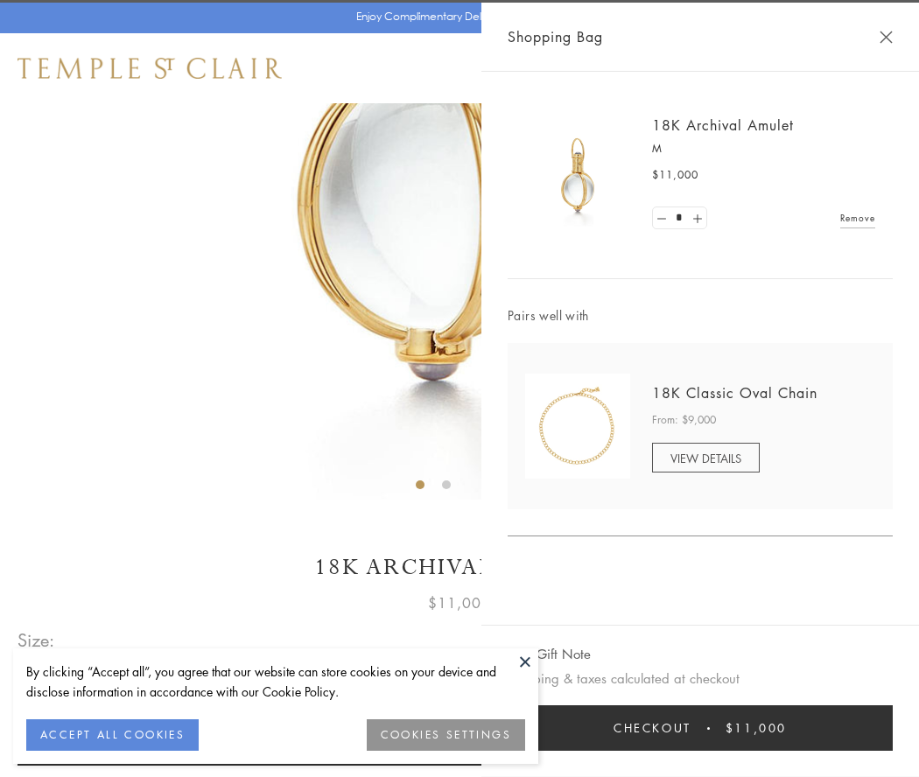  I want to click on img: N88865-OV18, so click(578, 426).